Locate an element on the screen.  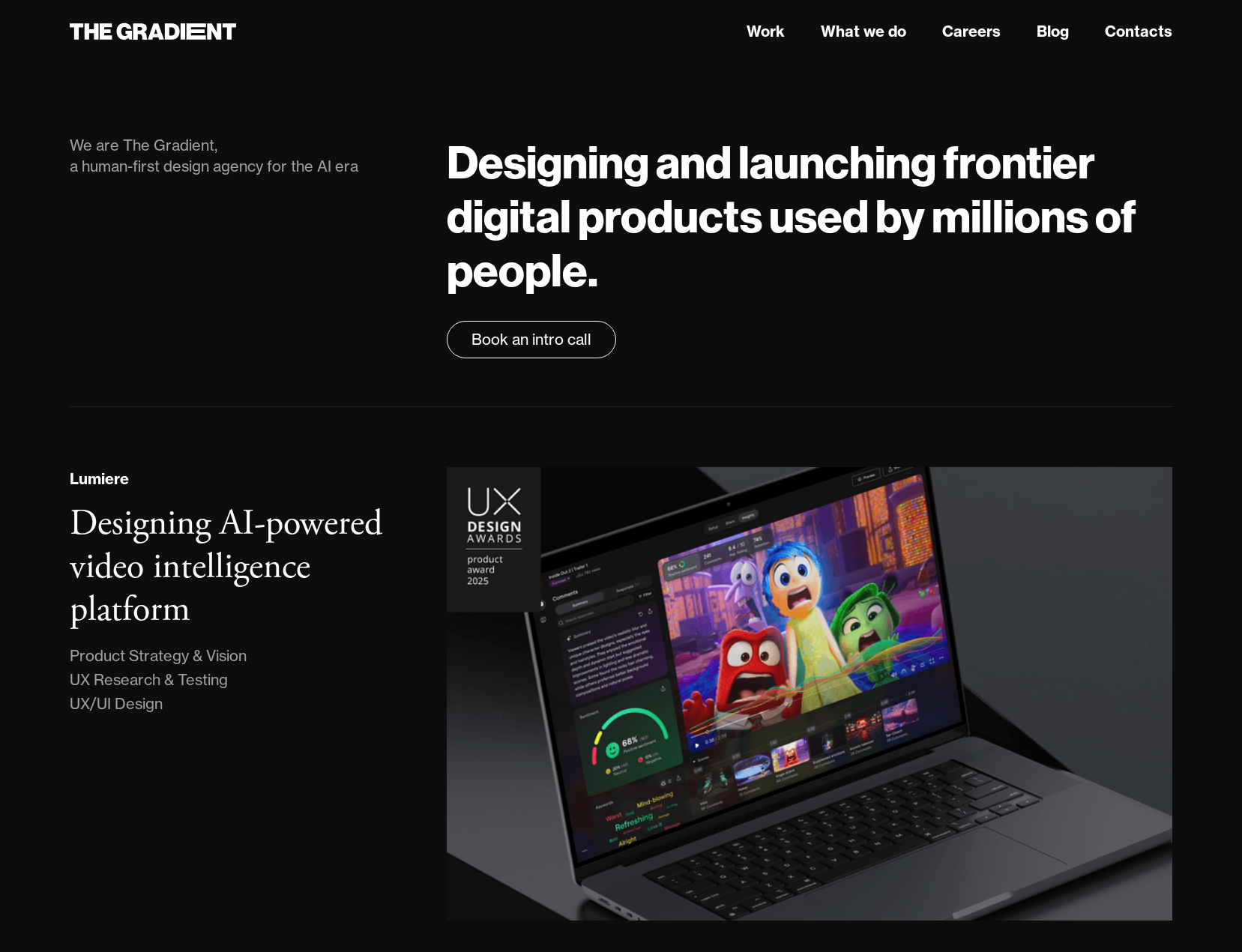
a: LumiereDesigning AI-powered video intelligence platformProduct Strategy & VisionUX Research & Tes... is located at coordinates (621, 693).